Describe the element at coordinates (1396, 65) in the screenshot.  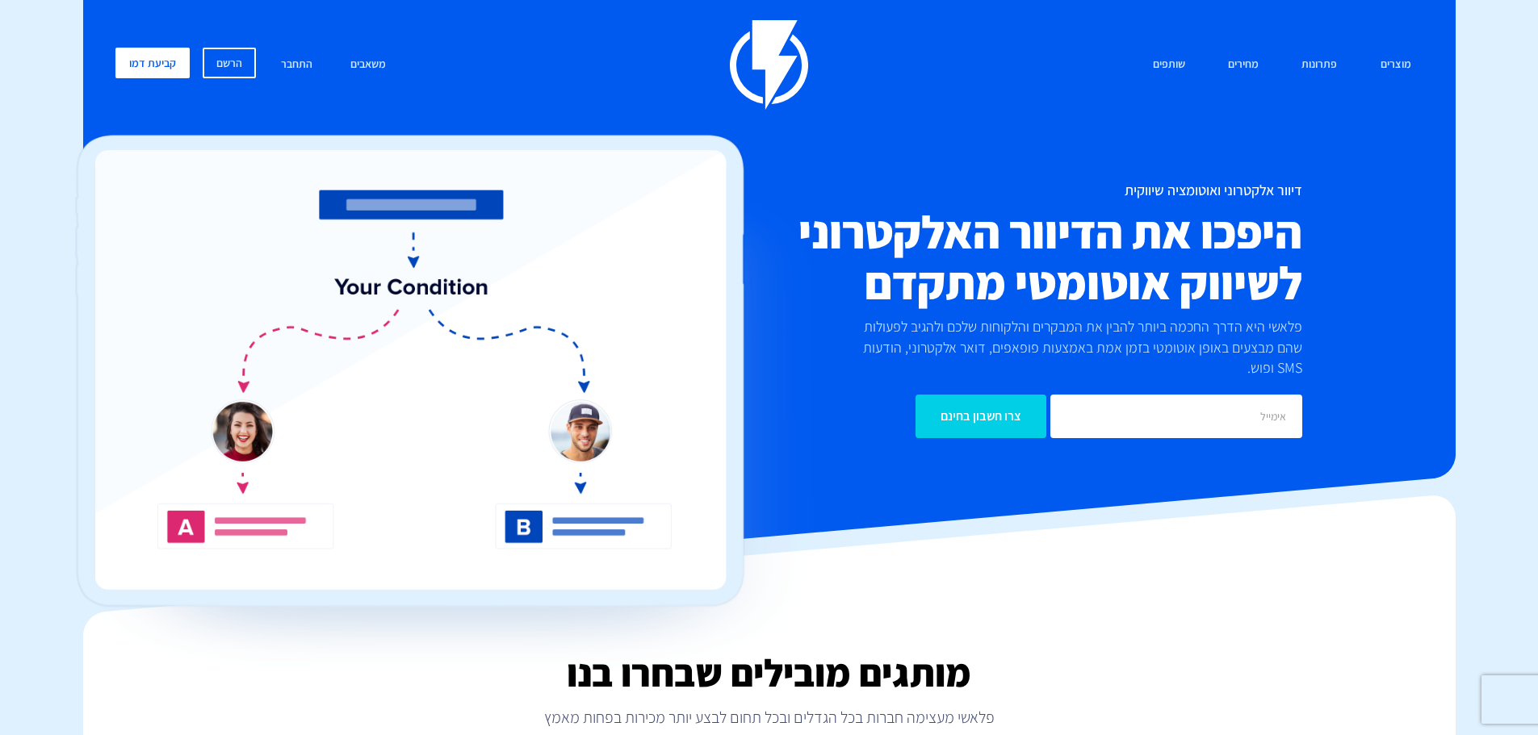
I see `a: מוצרים` at that location.